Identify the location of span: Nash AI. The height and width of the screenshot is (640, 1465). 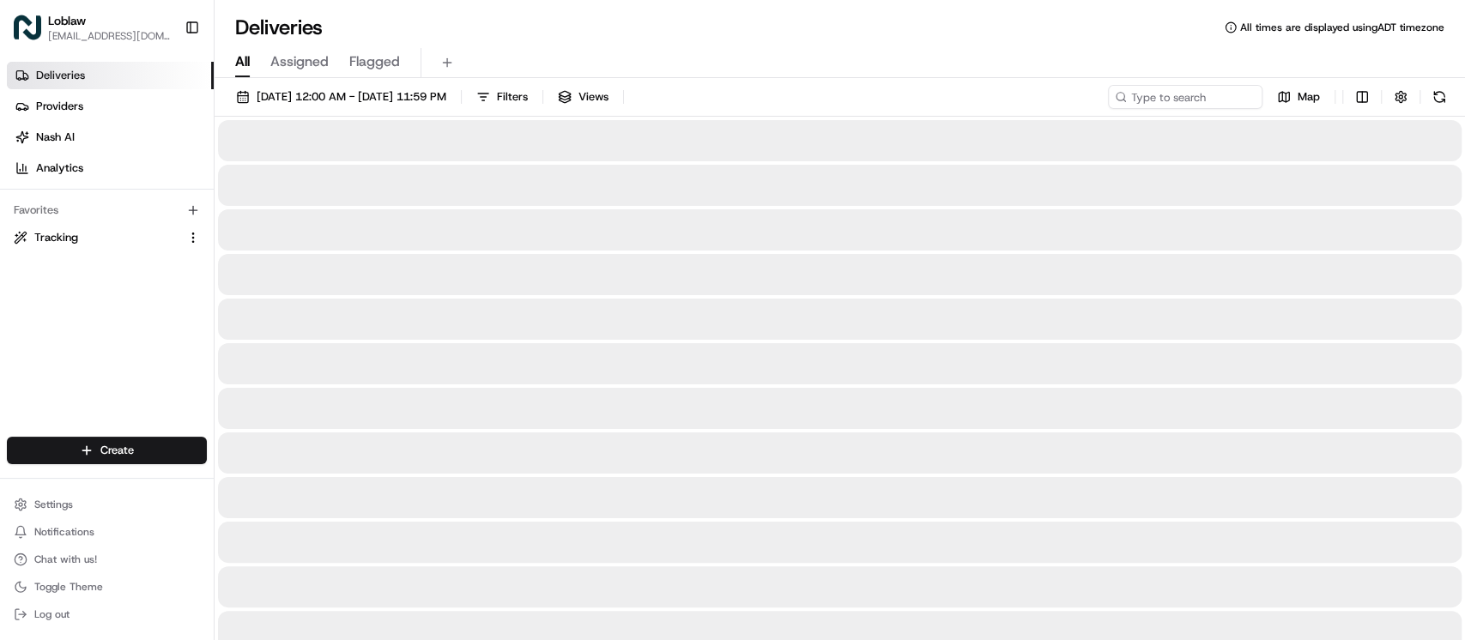
(55, 137).